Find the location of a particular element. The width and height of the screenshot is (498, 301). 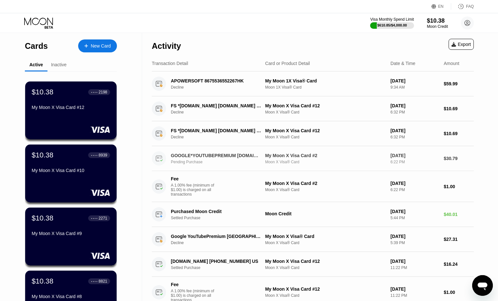

div: Activity is located at coordinates (166, 46).